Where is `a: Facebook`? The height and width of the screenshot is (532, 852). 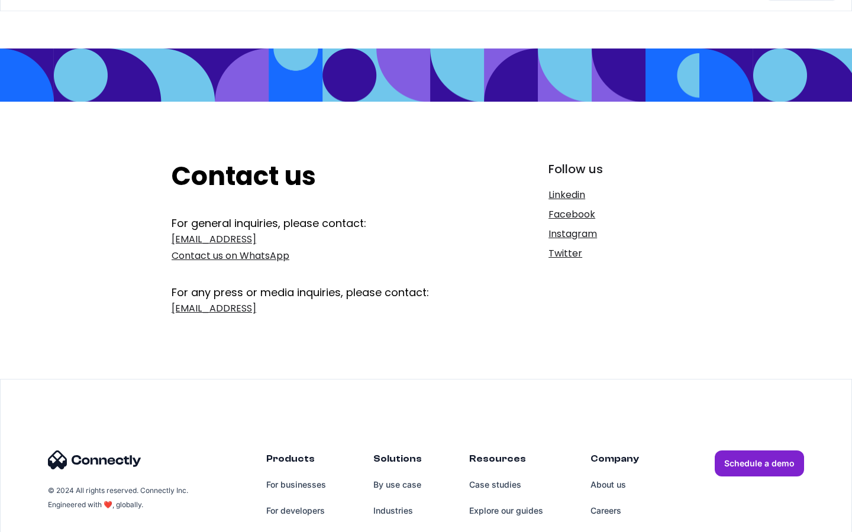 a: Facebook is located at coordinates (614, 215).